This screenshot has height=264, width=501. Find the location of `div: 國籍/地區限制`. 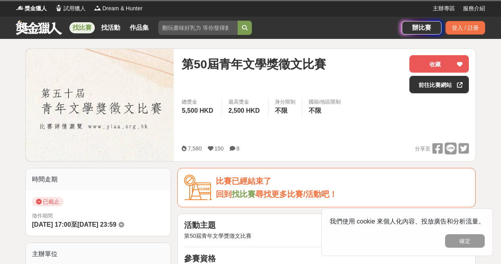

div: 國籍/地區限制 is located at coordinates (325, 102).